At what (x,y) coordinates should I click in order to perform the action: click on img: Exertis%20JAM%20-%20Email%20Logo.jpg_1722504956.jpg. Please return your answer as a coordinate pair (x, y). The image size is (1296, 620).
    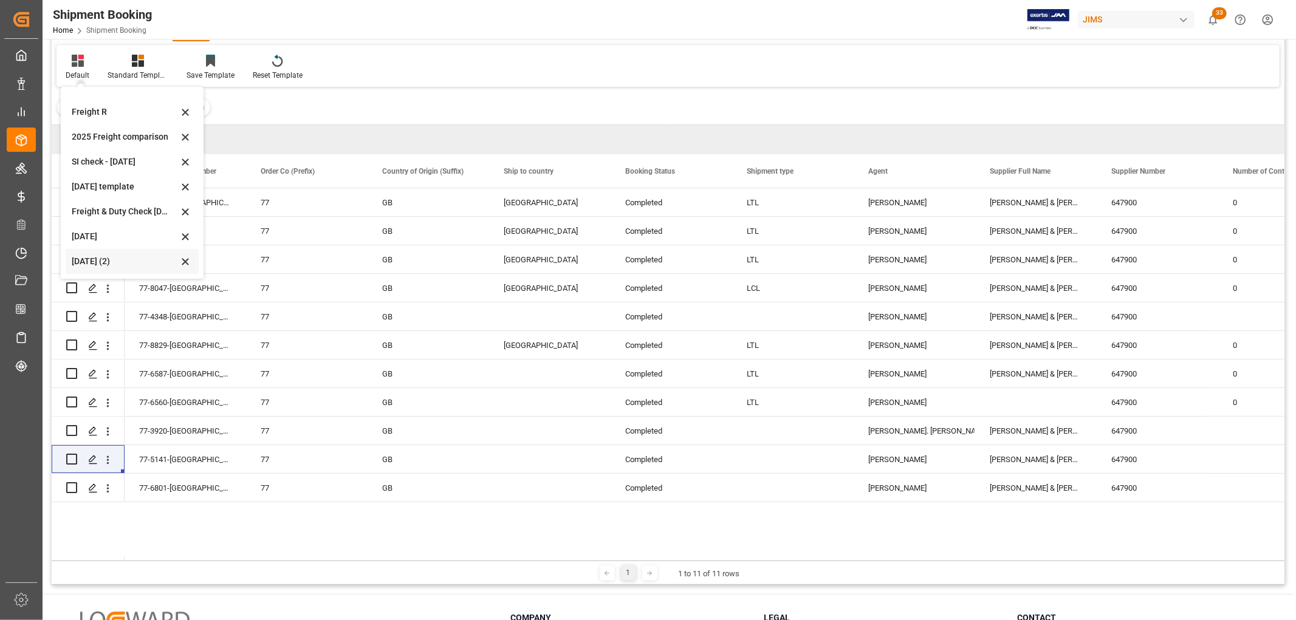
    Looking at the image, I should click on (1048, 19).